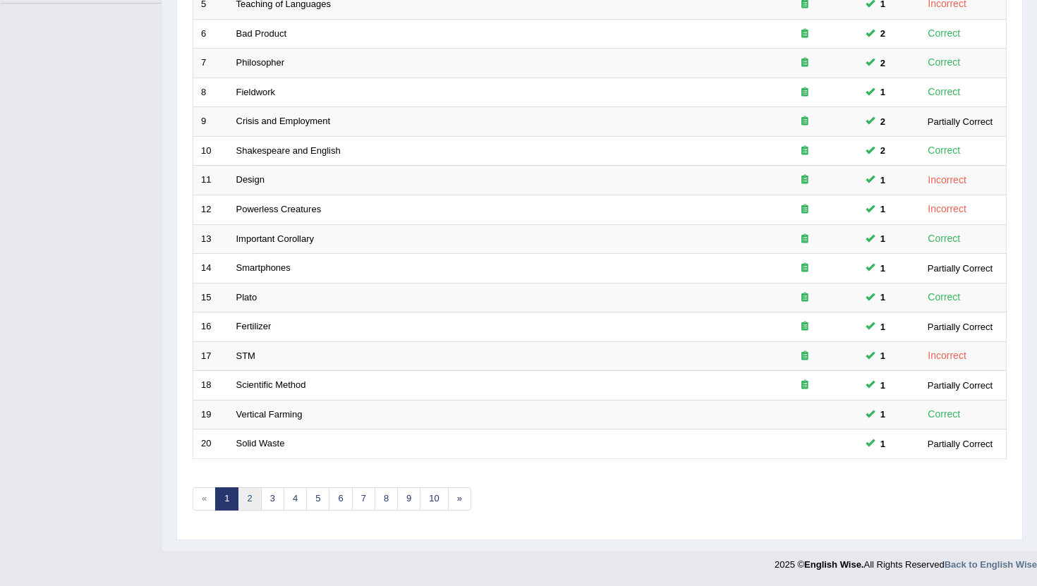 The height and width of the screenshot is (586, 1037). What do you see at coordinates (245, 355) in the screenshot?
I see `a: STM` at bounding box center [245, 355].